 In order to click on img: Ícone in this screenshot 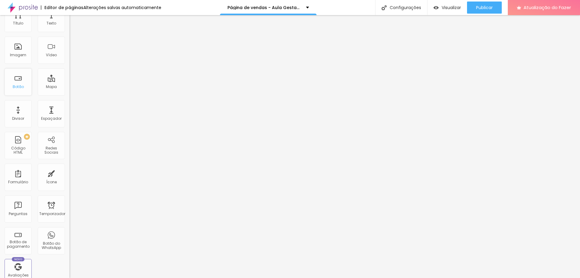, I will do `click(384, 8)`.